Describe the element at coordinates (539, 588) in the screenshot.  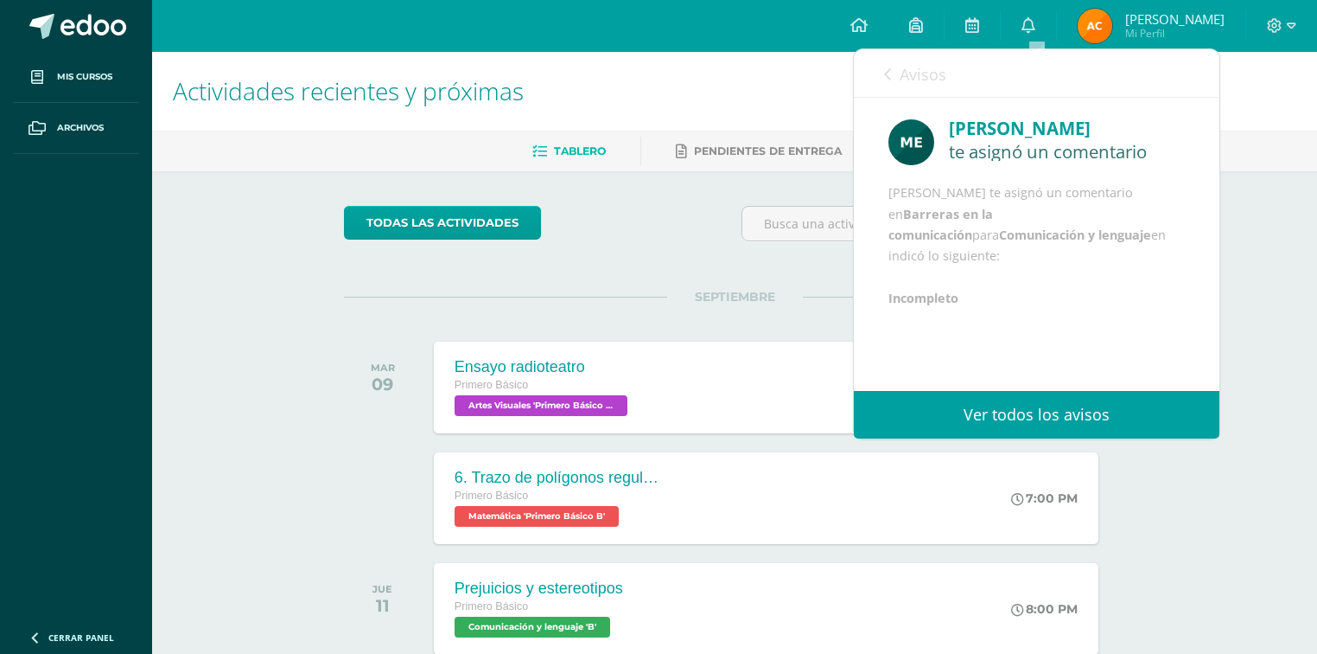
I see `div: Prejuicios y estereotipos` at that location.